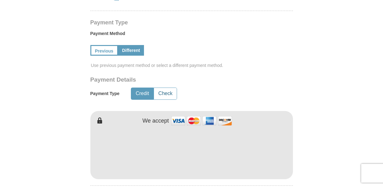 The image size is (383, 187). I want to click on label: Payment Method, so click(192, 35).